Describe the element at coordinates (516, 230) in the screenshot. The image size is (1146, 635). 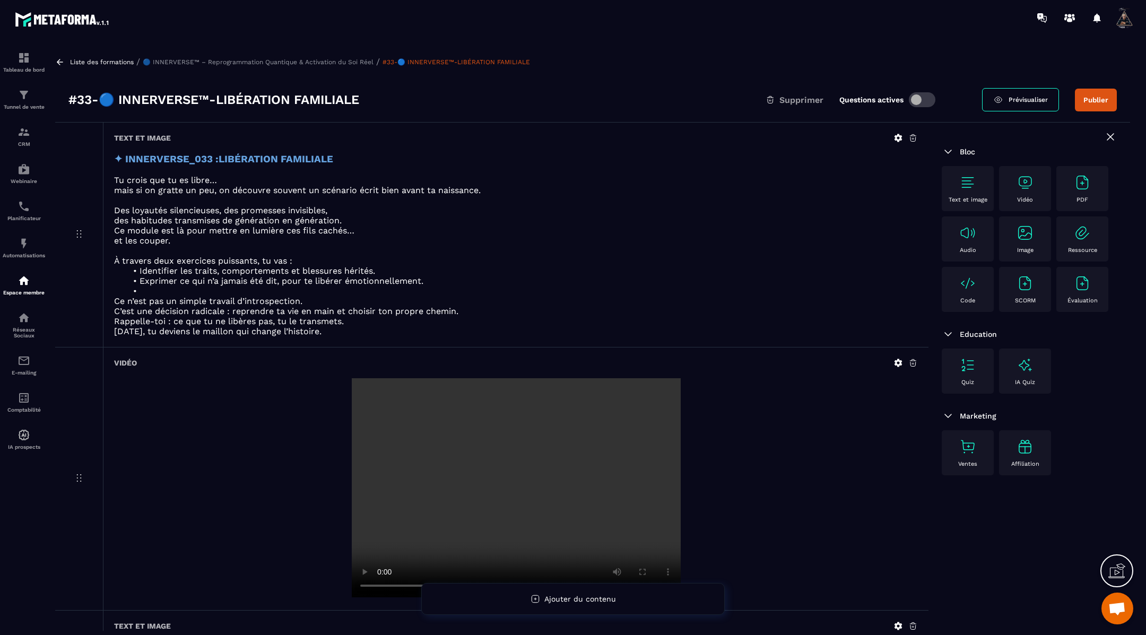
I see `p: Ce module est là pour mettre en lumière ces fils cachés…` at that location.